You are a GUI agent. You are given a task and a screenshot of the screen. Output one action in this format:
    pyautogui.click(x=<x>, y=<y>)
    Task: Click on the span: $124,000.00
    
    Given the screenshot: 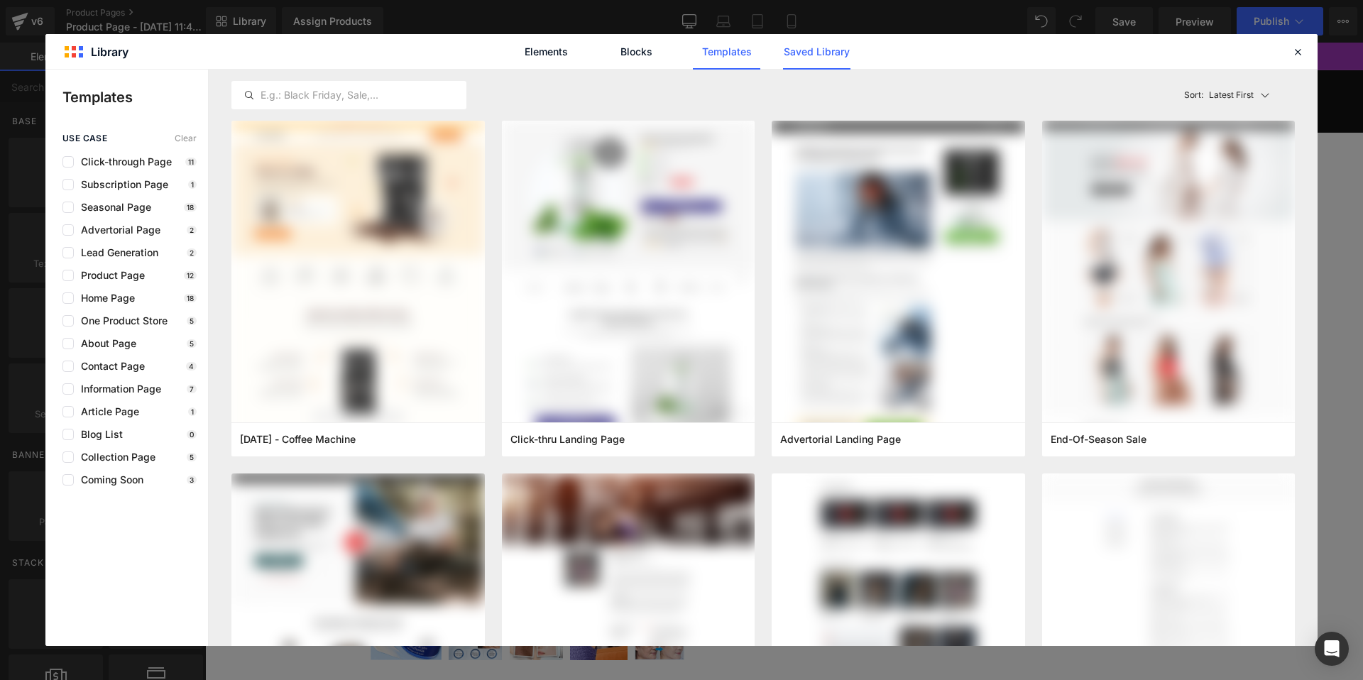 What is the action you would take?
    pyautogui.click(x=761, y=180)
    